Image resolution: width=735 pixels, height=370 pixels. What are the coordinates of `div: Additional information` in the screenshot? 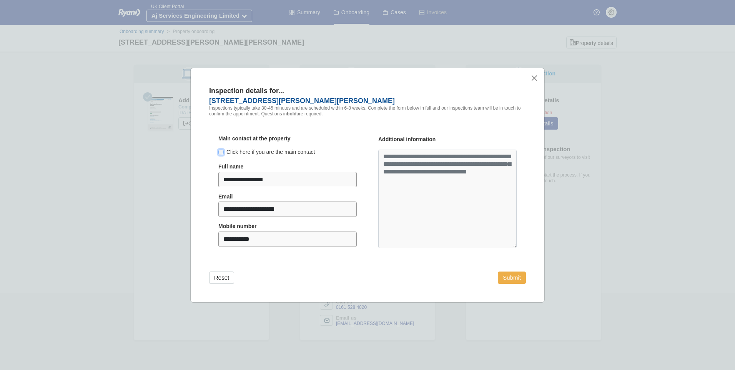 It's located at (447, 139).